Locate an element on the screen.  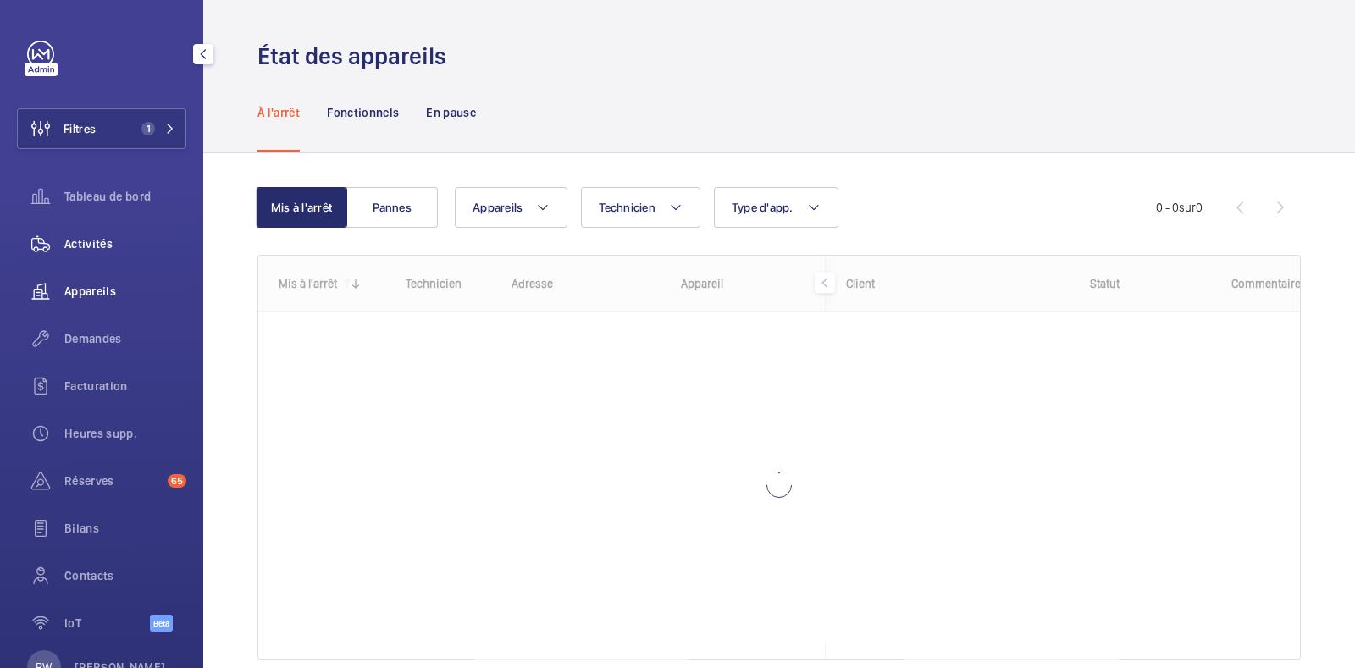
p: À l'arrêt is located at coordinates (279, 113).